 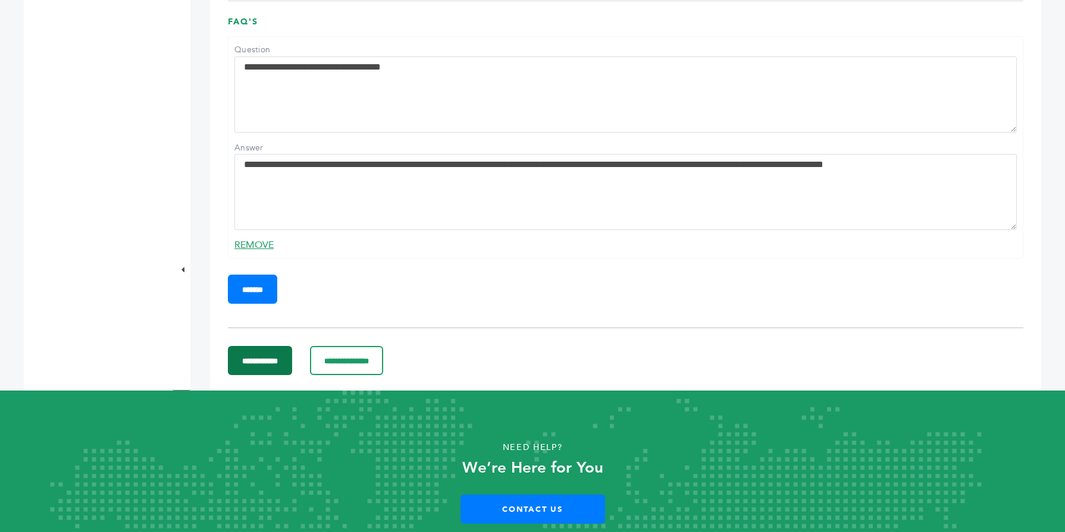 I want to click on p: Need Help?, so click(x=532, y=448).